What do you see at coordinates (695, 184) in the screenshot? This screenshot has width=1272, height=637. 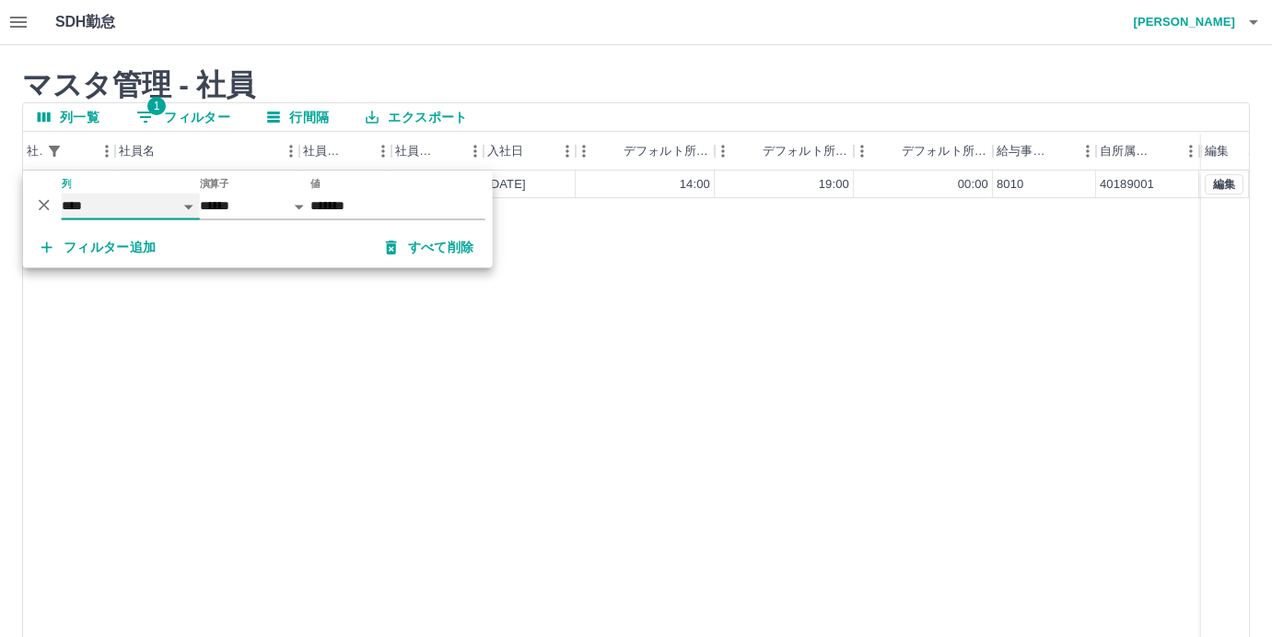 I see `div: 14:00` at bounding box center [695, 184].